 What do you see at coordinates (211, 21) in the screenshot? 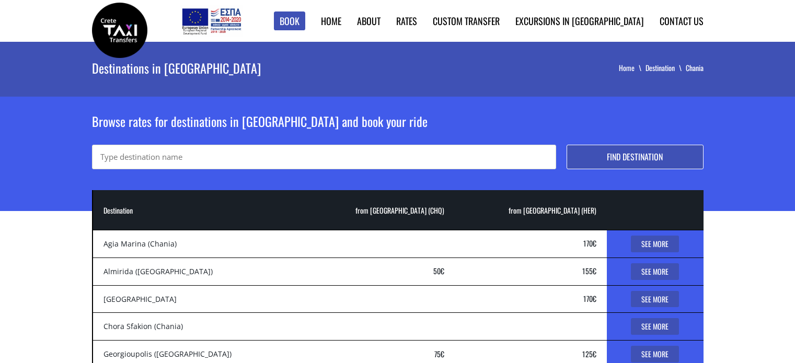
I see `img: e-bannersEUERDF180X90.jpg` at bounding box center [211, 21].